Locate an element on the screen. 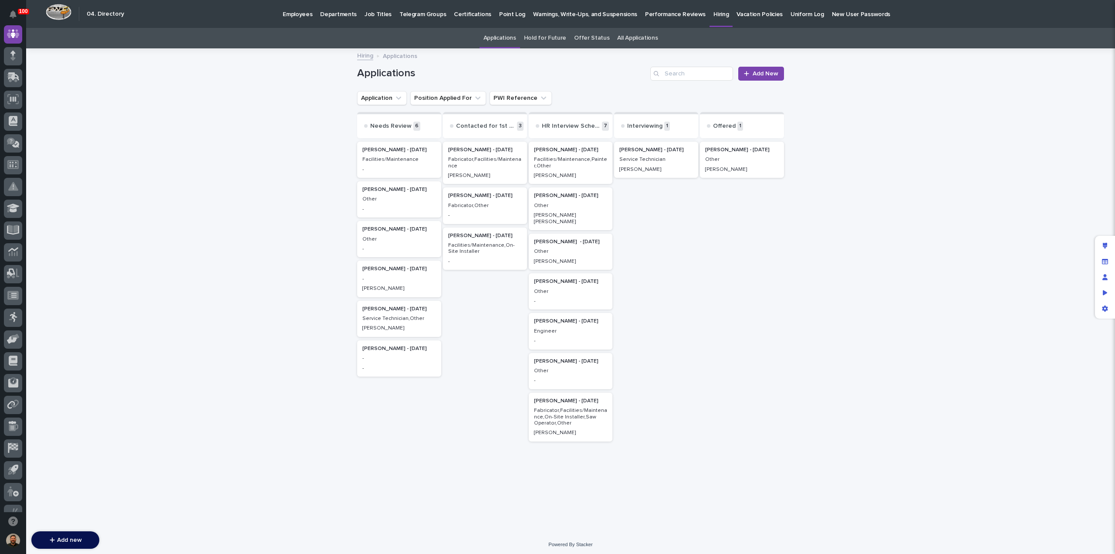  button: users-avatar is located at coordinates (13, 540).